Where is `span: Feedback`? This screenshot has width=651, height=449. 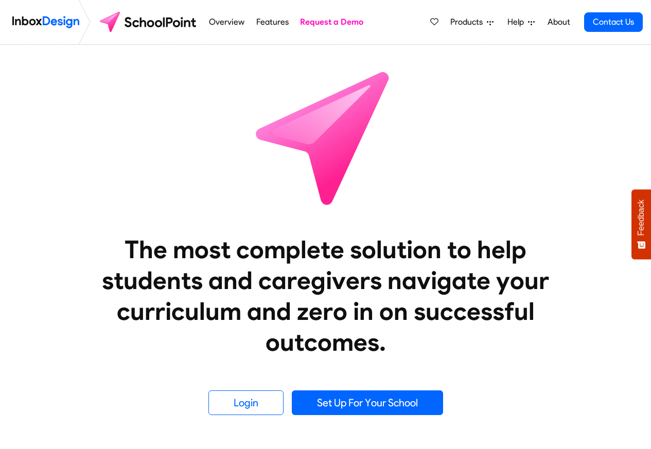 span: Feedback is located at coordinates (641, 218).